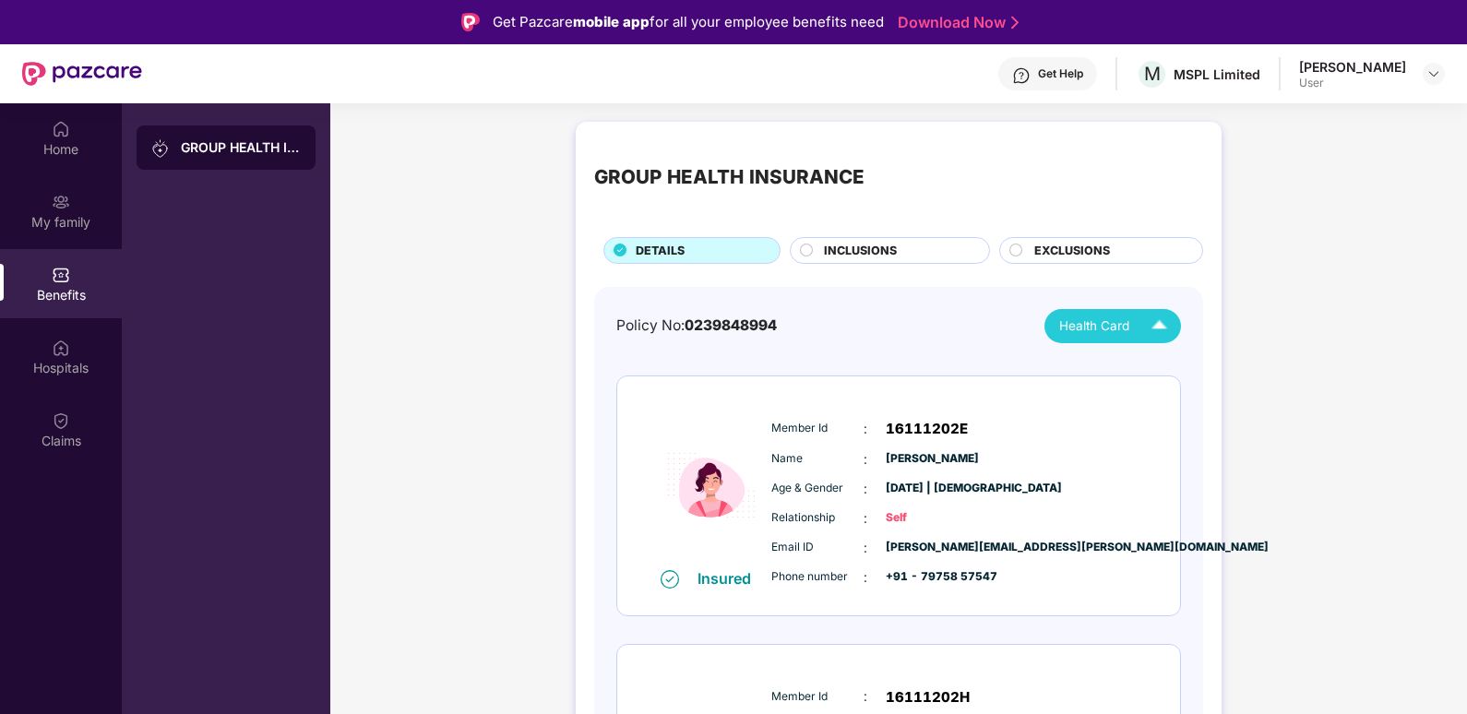  Describe the element at coordinates (1095, 326) in the screenshot. I see `span: Health Card` at that location.